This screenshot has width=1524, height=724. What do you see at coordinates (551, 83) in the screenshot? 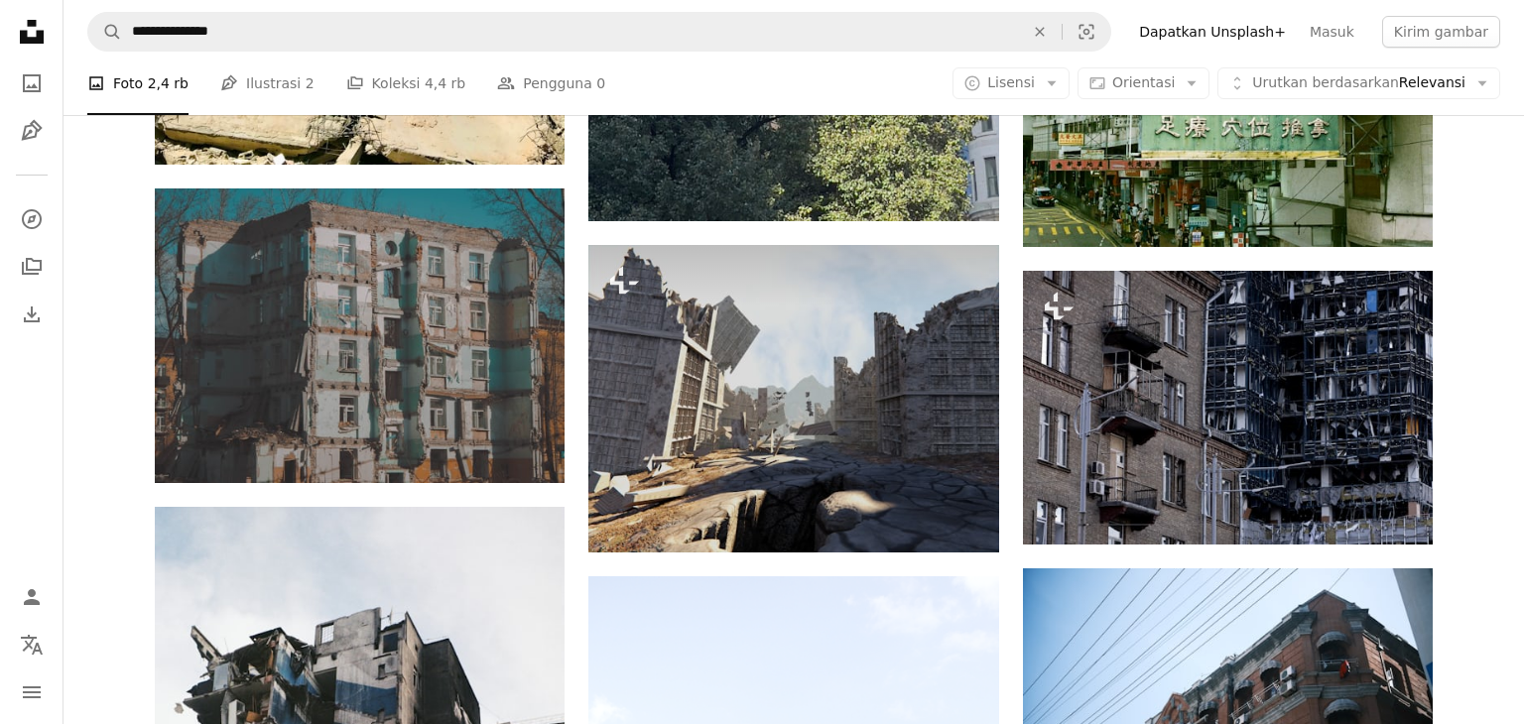
I see `a: Pengguna 0` at bounding box center [551, 83].